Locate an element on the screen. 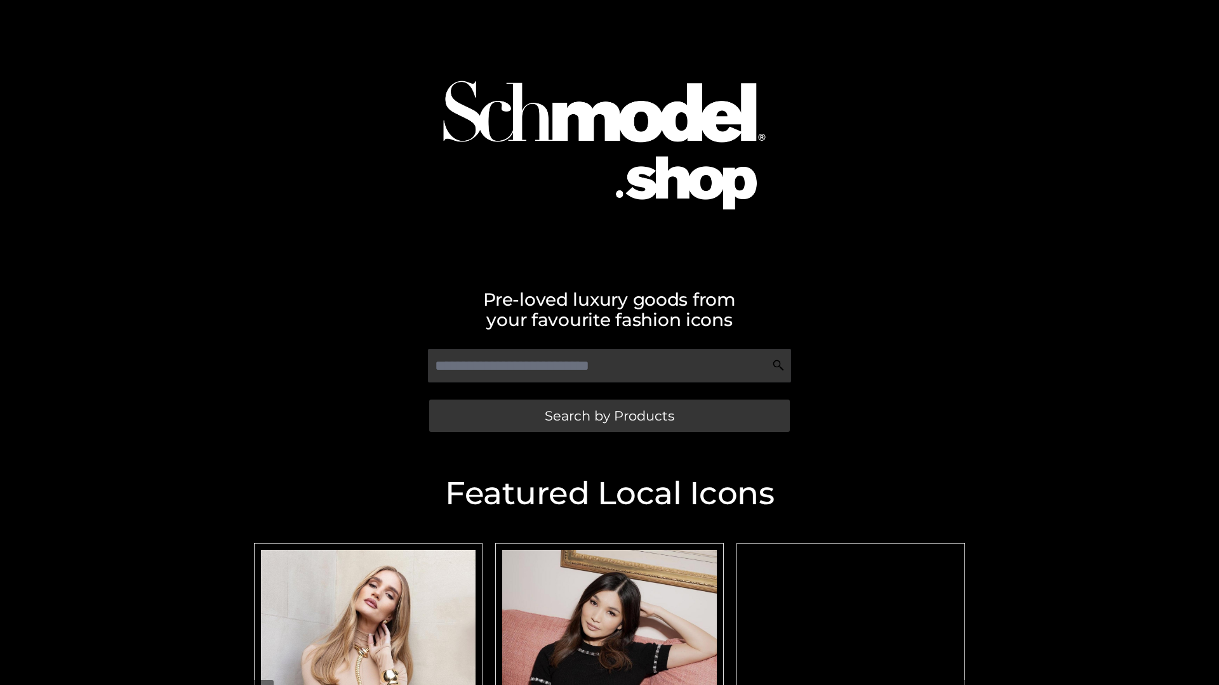 The image size is (1219, 685). a: Search by Products is located at coordinates (609, 416).